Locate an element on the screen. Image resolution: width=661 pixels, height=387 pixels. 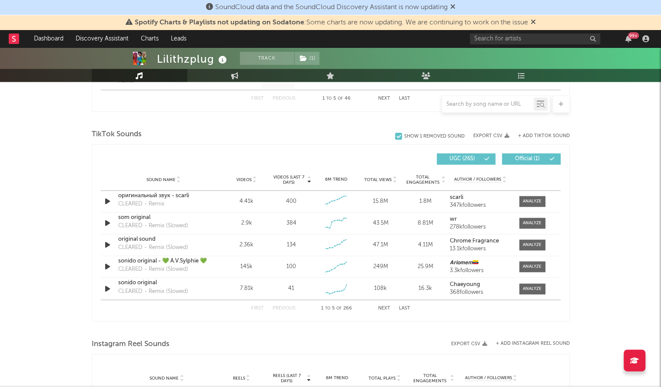
span: Reels (last 7 days) is located at coordinates (287, 378).